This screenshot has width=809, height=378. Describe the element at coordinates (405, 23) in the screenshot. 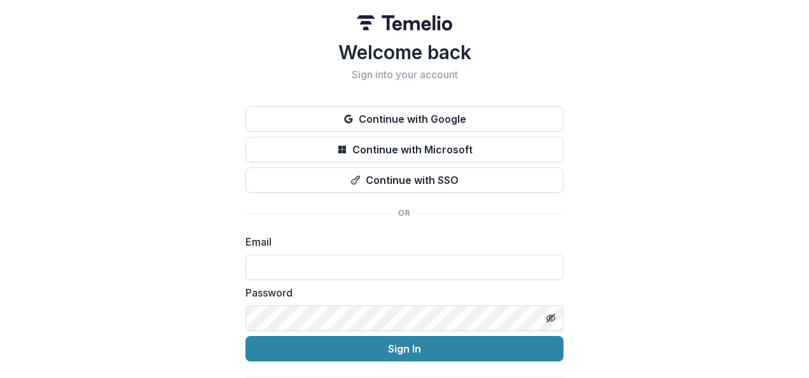

I see `img: Temelio` at that location.